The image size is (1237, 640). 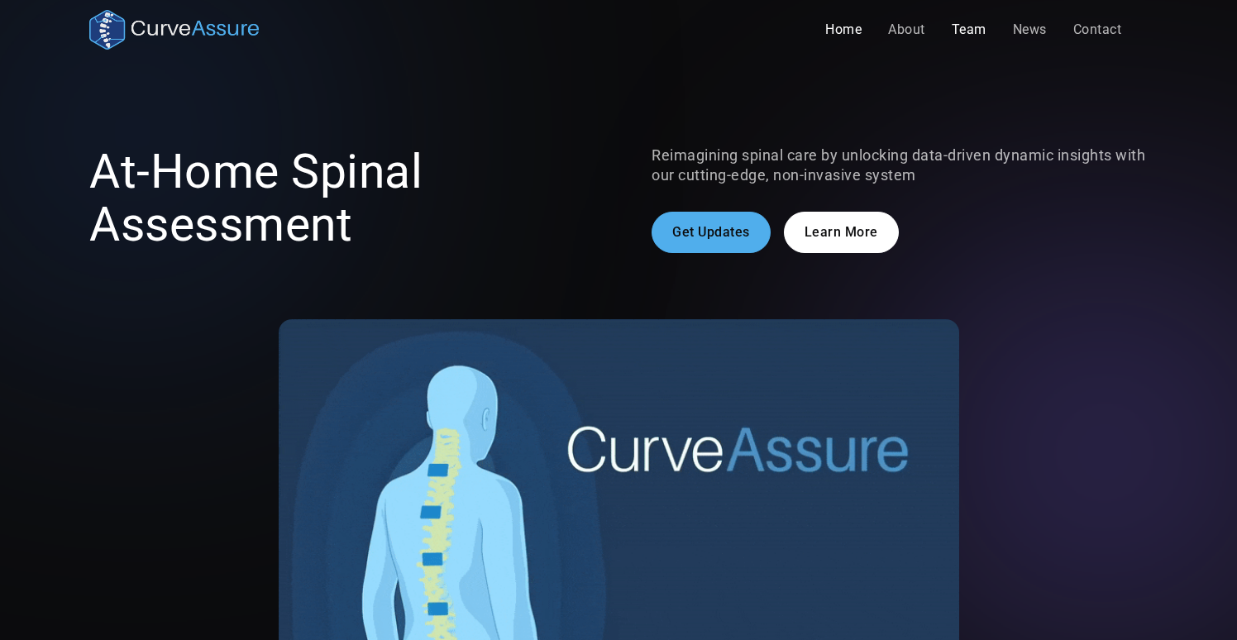 What do you see at coordinates (711, 232) in the screenshot?
I see `a: Get Updates` at bounding box center [711, 232].